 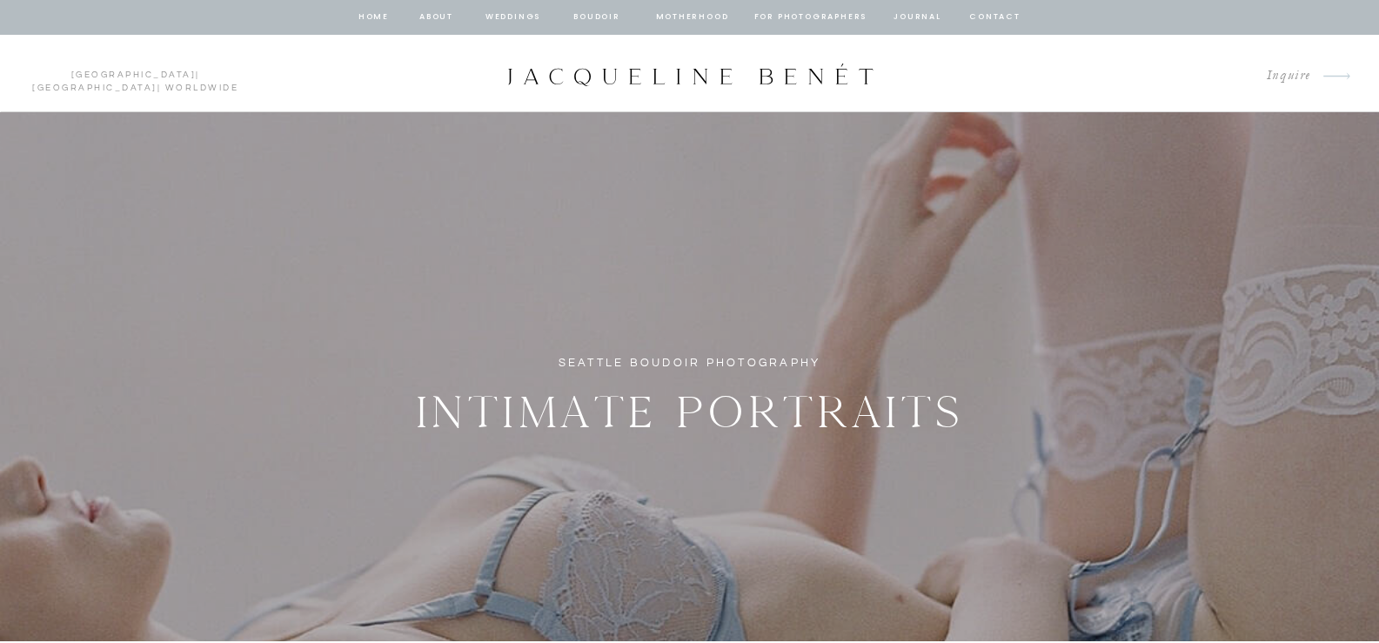 I want to click on nav: Weddings, so click(x=513, y=17).